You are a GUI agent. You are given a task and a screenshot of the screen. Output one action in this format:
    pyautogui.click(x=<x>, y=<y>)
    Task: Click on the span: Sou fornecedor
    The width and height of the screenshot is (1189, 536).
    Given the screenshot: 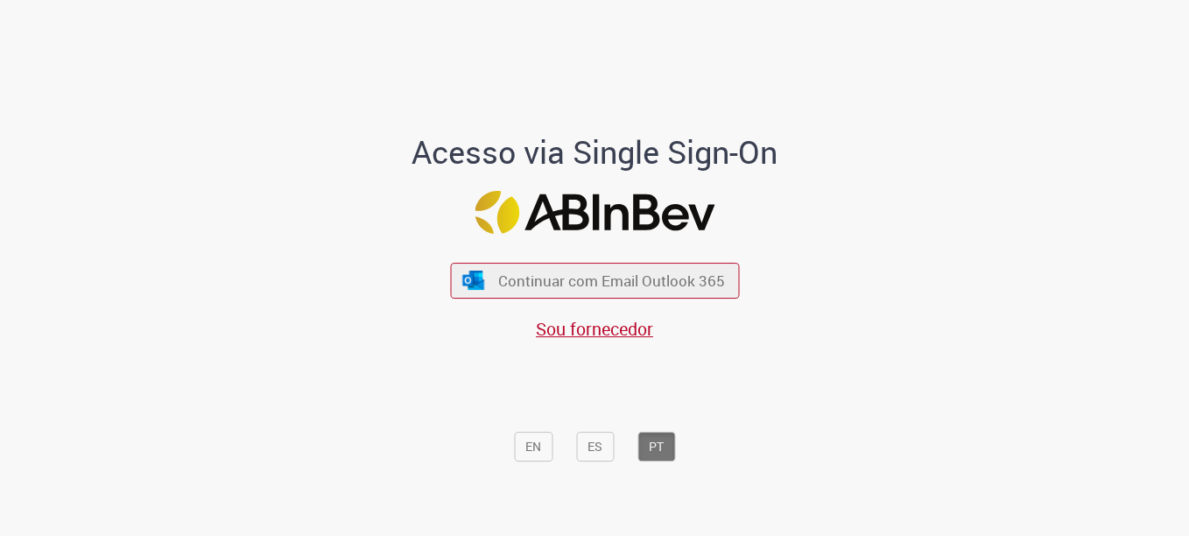 What is the action you would take?
    pyautogui.click(x=594, y=328)
    